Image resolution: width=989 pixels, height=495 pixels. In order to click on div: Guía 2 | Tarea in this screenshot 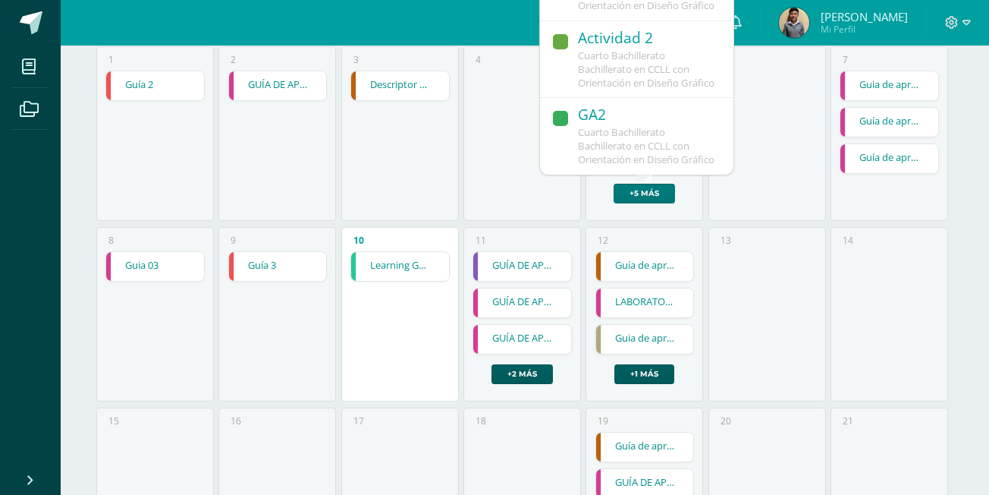, I will do `click(155, 86)`.